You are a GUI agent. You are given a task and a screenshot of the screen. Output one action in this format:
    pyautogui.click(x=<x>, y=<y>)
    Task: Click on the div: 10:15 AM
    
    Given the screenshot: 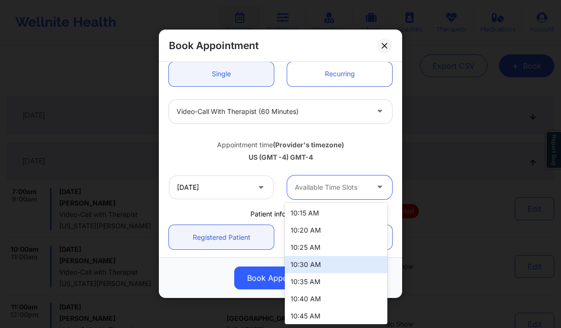 What is the action you would take?
    pyautogui.click(x=336, y=213)
    